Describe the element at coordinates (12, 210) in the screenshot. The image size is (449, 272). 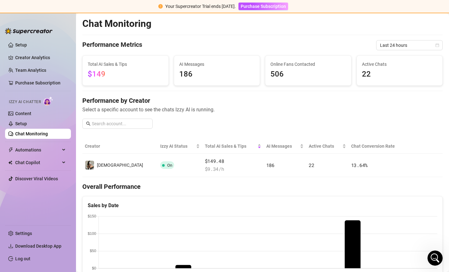
I see `button: Emoji picker` at that location.